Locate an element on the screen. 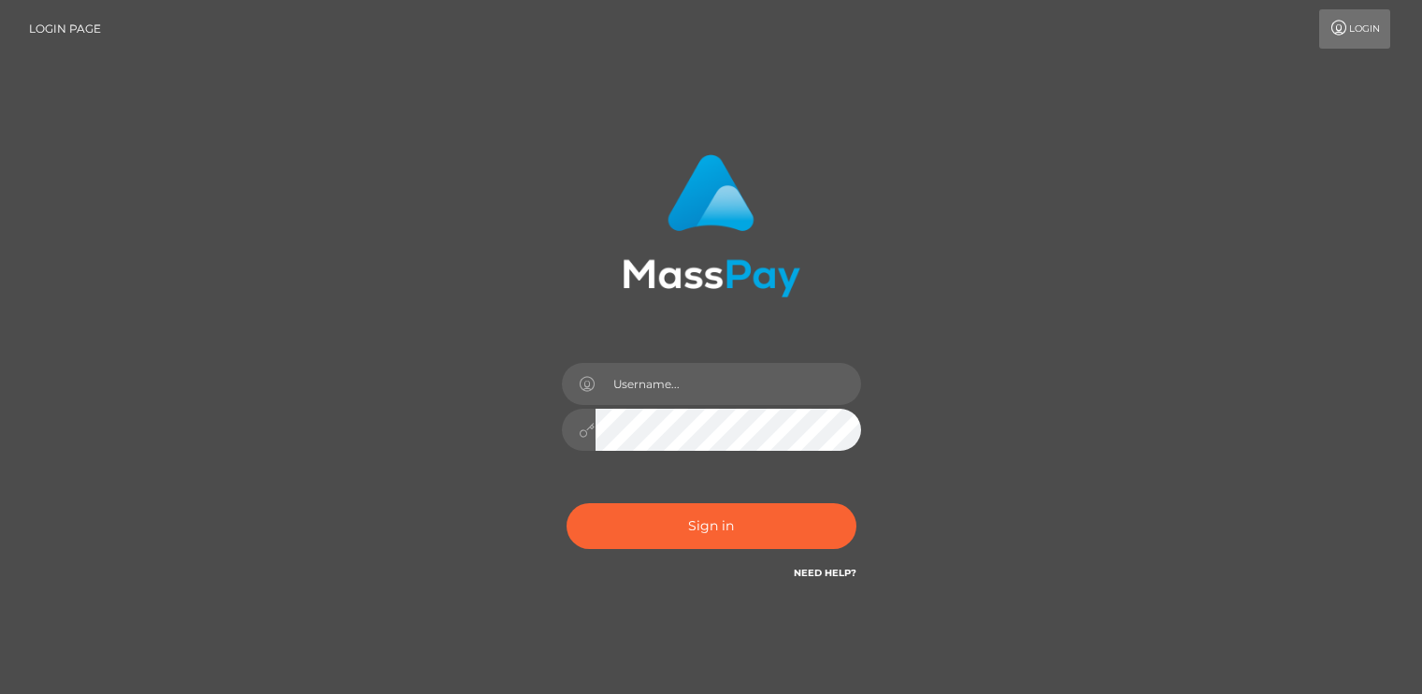 The width and height of the screenshot is (1422, 694). a: Need Help? is located at coordinates (825, 572).